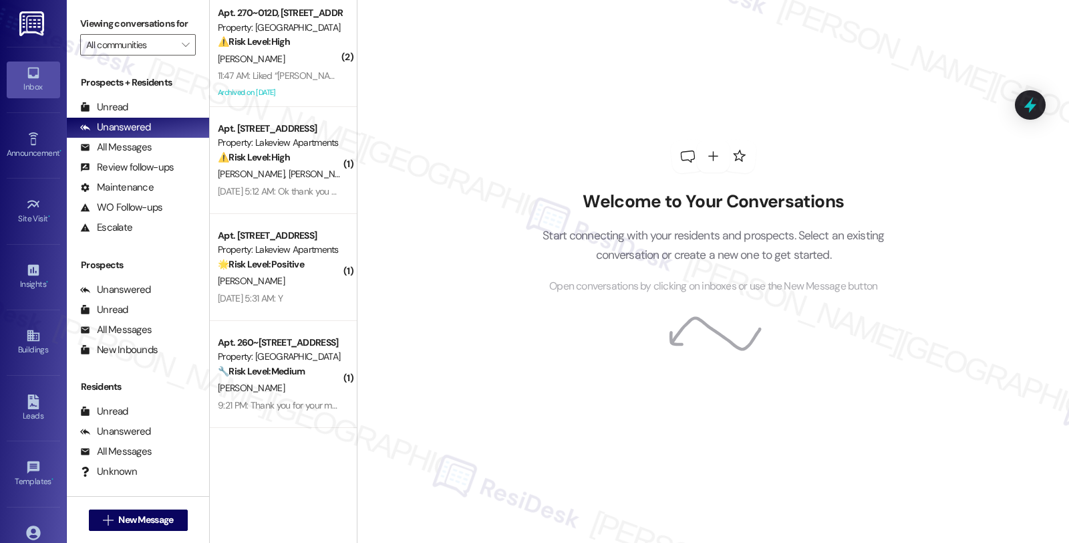 This screenshot has width=1069, height=543. I want to click on div: Unknown, so click(108, 471).